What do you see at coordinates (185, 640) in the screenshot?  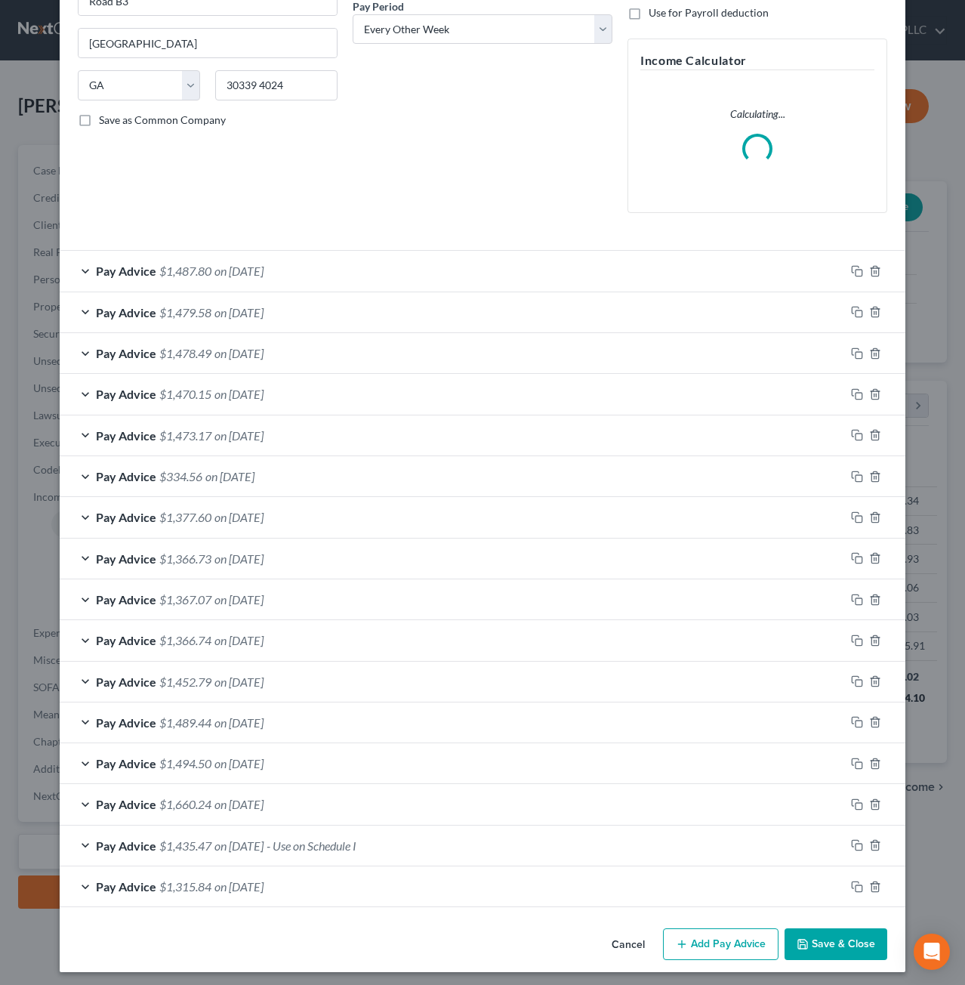 I see `span: $1,366.74` at bounding box center [185, 640].